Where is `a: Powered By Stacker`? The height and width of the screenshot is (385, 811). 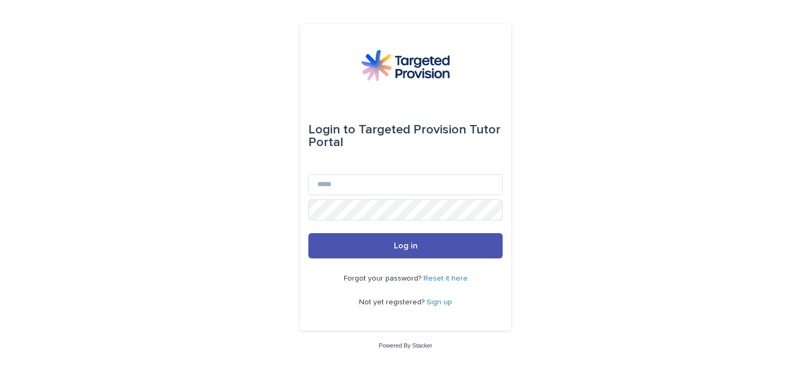
a: Powered By Stacker is located at coordinates (405, 346).